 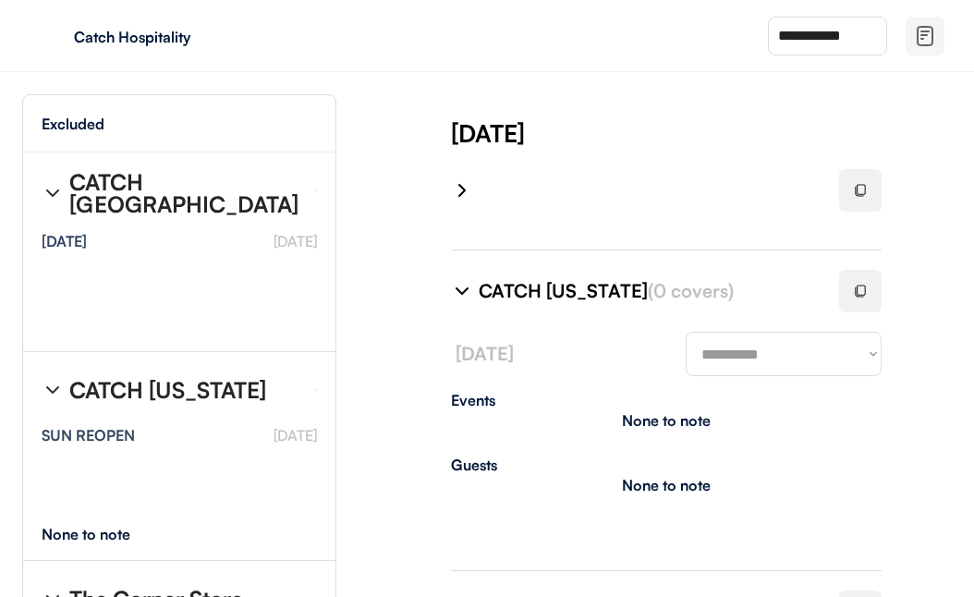 What do you see at coordinates (73, 124) in the screenshot?
I see `div: Excluded` at bounding box center [73, 124].